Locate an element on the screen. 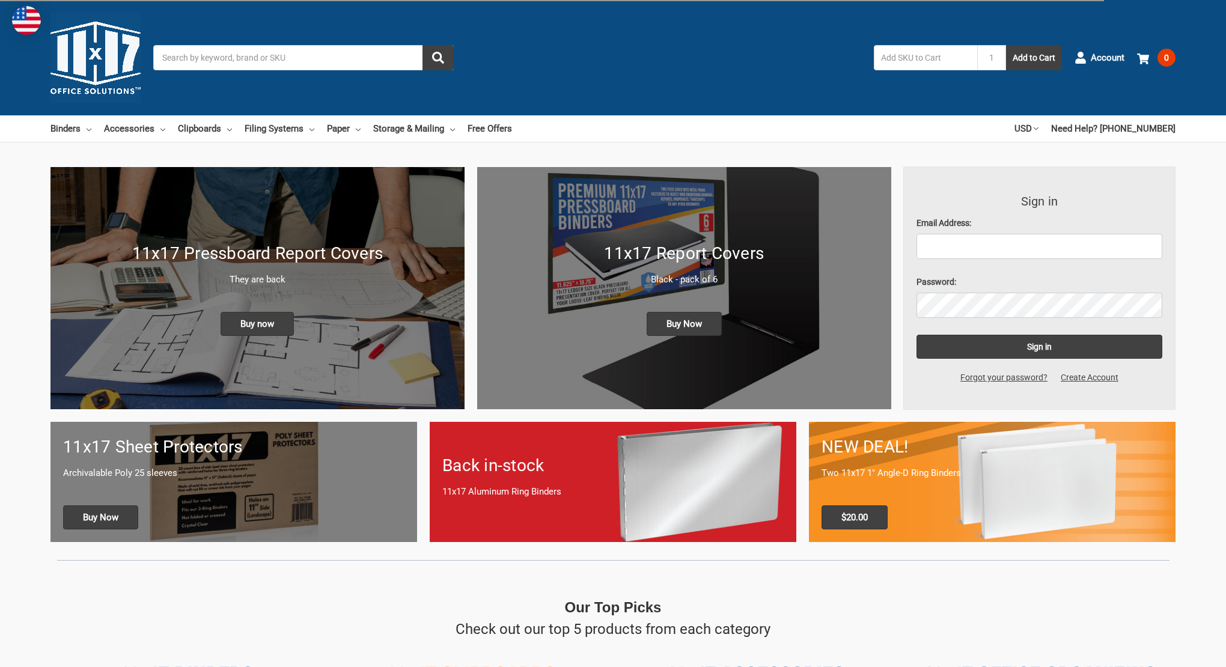 The image size is (1226, 667). a: 11x17 sheet protectors 11x17 Sheet Protectors Archivalable Poly 25 sleeves Buy Now is located at coordinates (234, 481).